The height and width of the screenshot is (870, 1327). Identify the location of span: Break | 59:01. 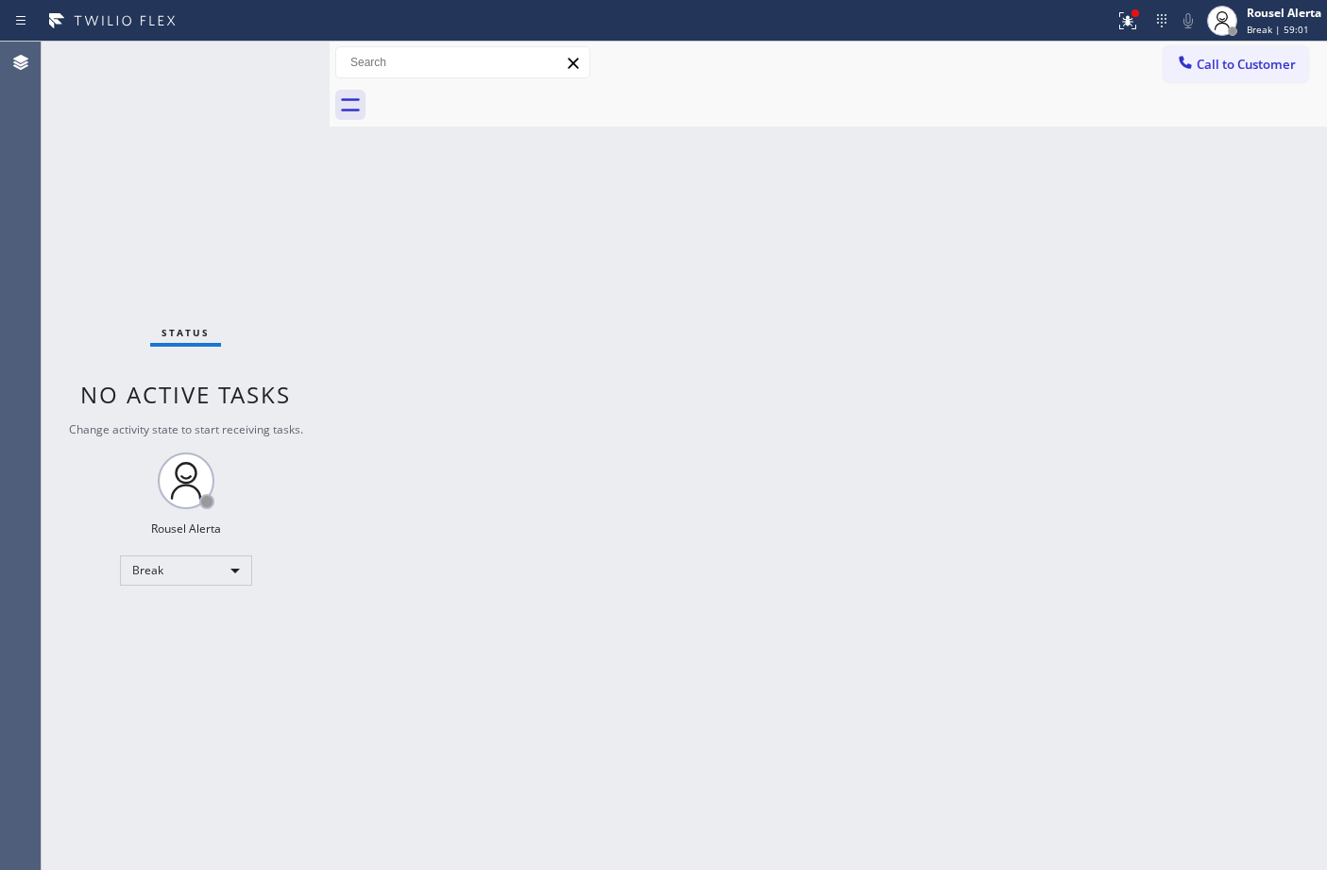
(1278, 29).